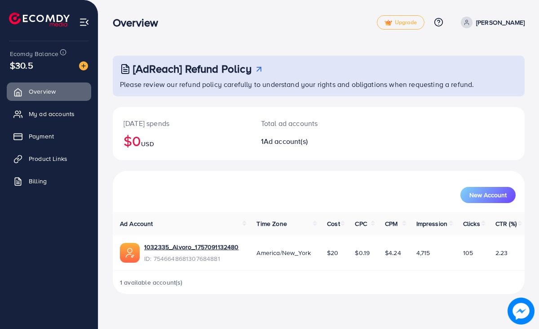 This screenshot has height=329, width=539. I want to click on span: ID: 7546648681307684881, so click(191, 259).